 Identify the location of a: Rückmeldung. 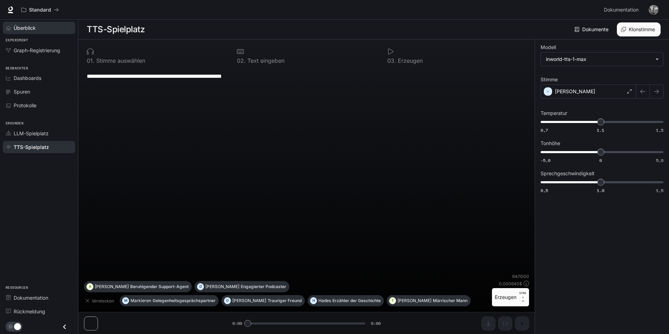
(39, 311).